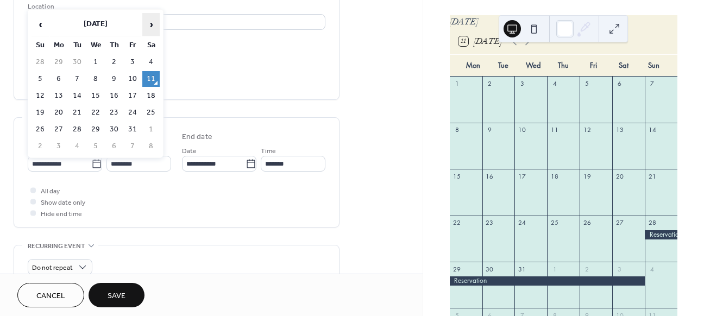 Image resolution: width=704 pixels, height=316 pixels. I want to click on td: 19, so click(40, 112).